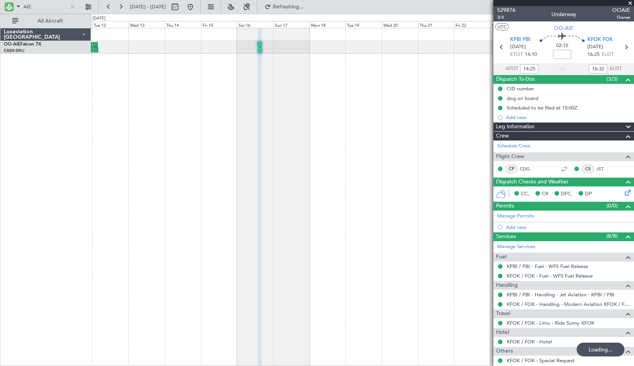  What do you see at coordinates (612, 79) in the screenshot?
I see `span: (3/3)` at bounding box center [612, 79].